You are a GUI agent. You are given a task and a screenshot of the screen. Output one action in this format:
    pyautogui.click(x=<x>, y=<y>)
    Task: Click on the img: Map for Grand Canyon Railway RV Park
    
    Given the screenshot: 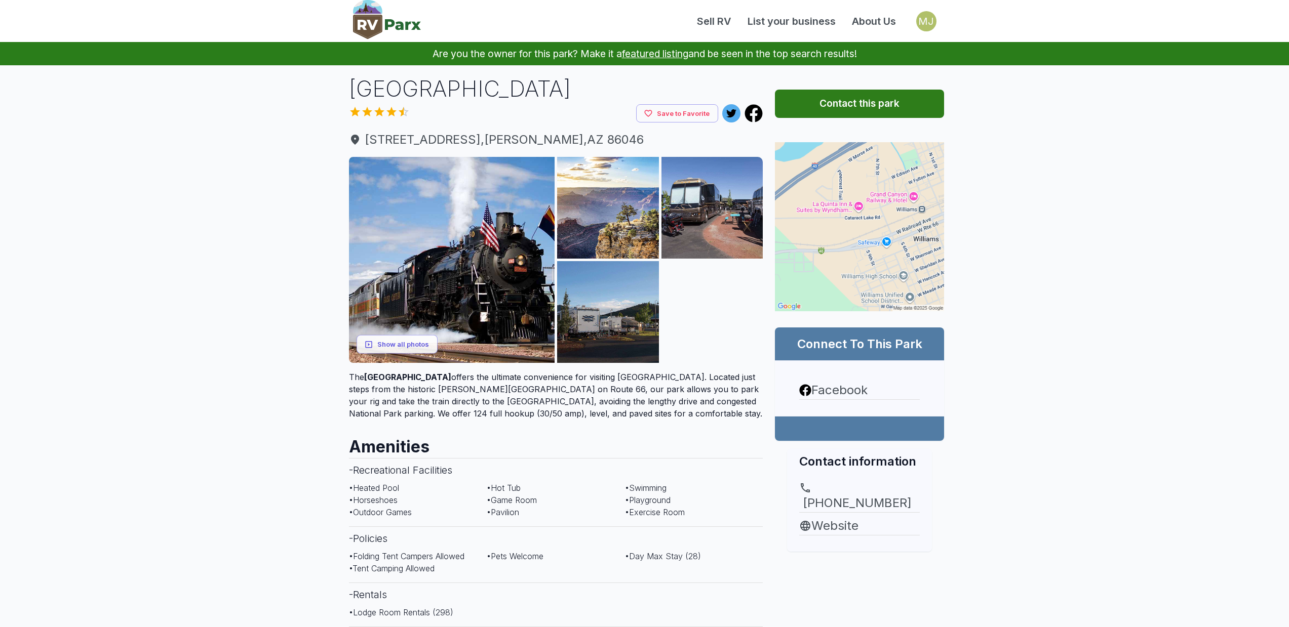 What is the action you would take?
    pyautogui.click(x=859, y=227)
    